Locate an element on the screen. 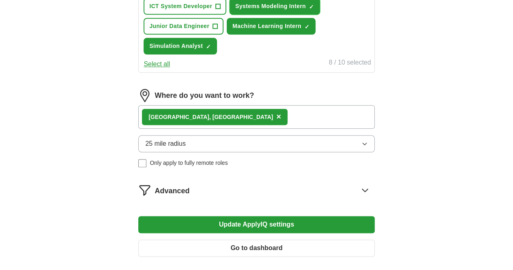 The image size is (513, 270). span: ICT System Developer is located at coordinates (180, 6).